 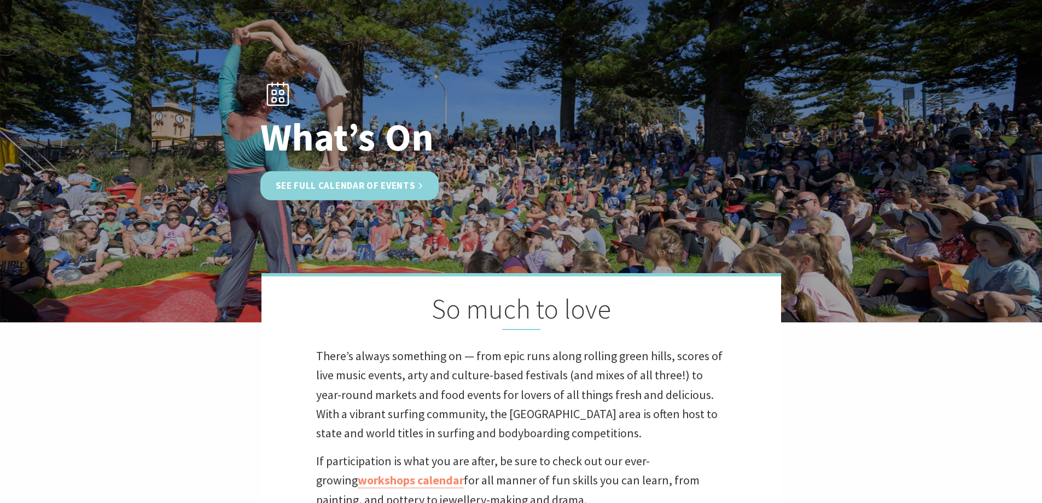 I want to click on h2: So much to love, so click(x=521, y=311).